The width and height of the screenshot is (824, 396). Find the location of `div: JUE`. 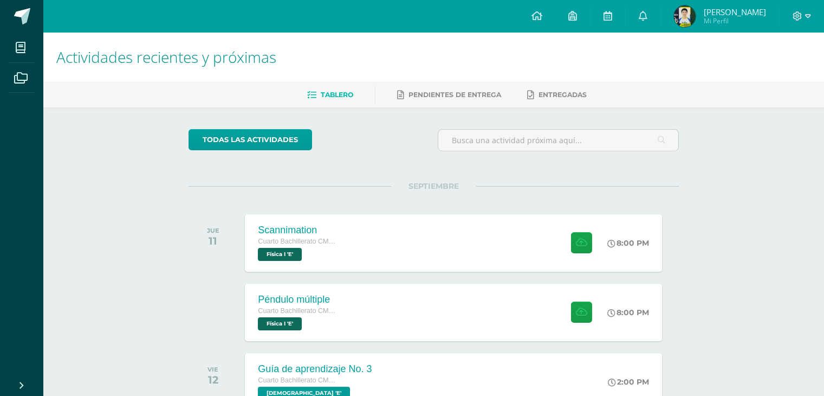

div: JUE is located at coordinates (213, 230).